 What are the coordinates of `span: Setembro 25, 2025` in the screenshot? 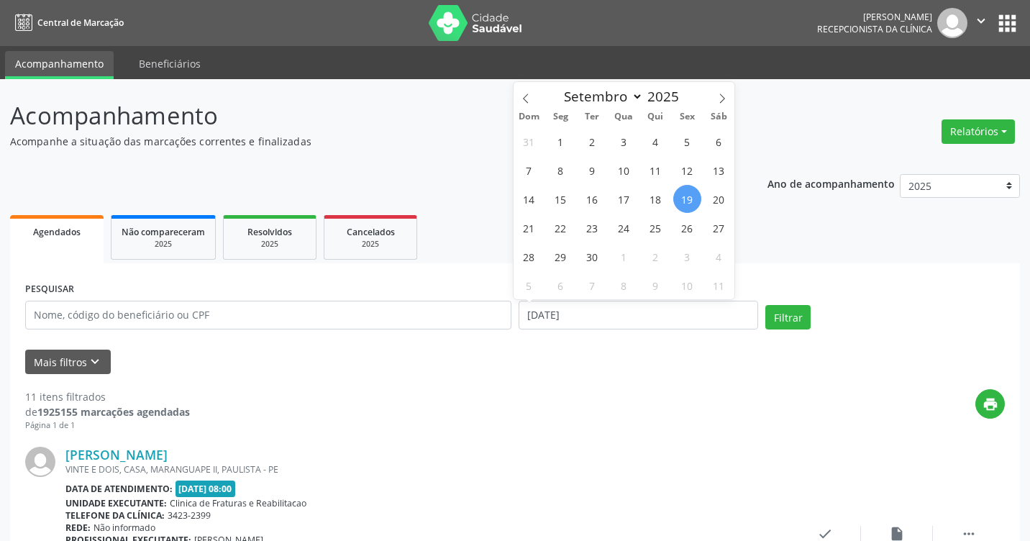 It's located at (655, 227).